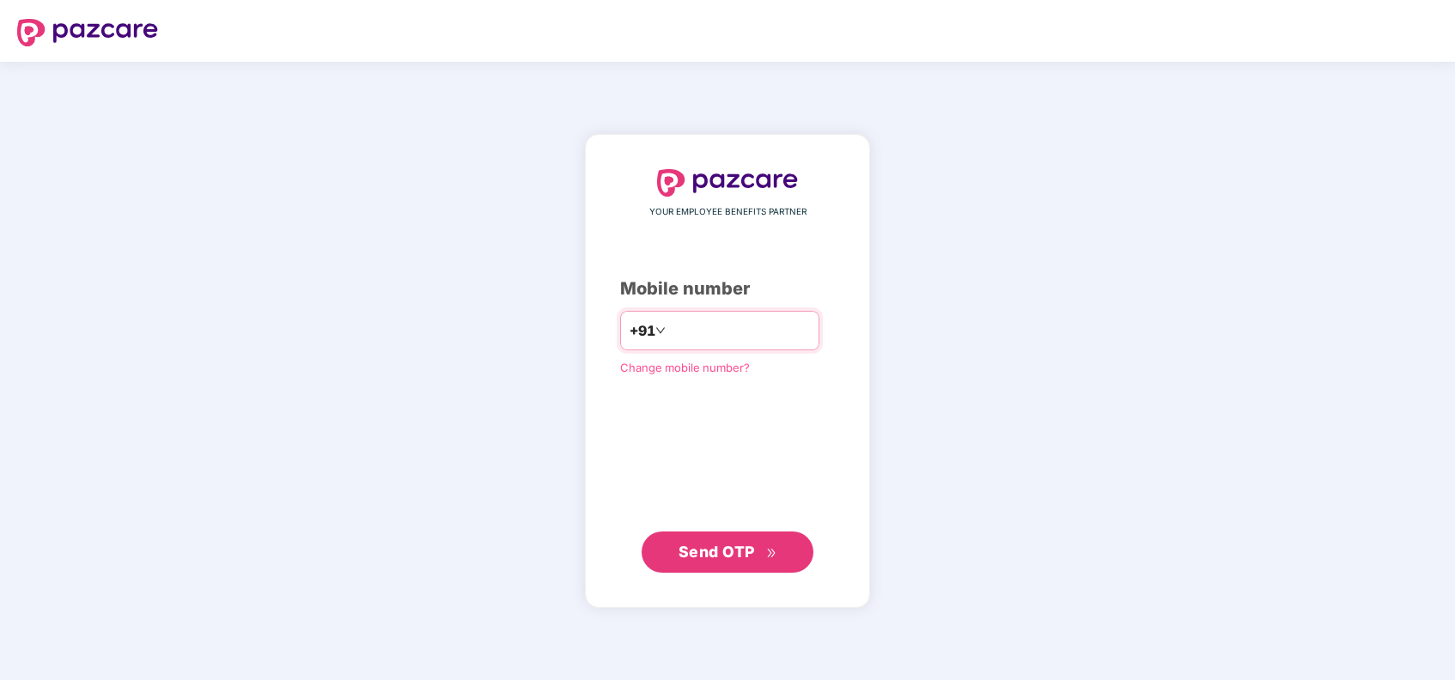 This screenshot has width=1455, height=680. I want to click on button: Send OTPdouble-right, so click(728, 552).